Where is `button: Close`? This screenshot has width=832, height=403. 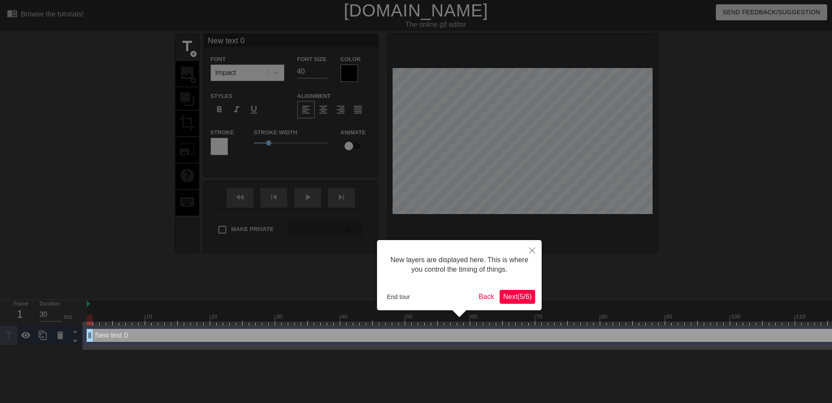 button: Close is located at coordinates (532, 250).